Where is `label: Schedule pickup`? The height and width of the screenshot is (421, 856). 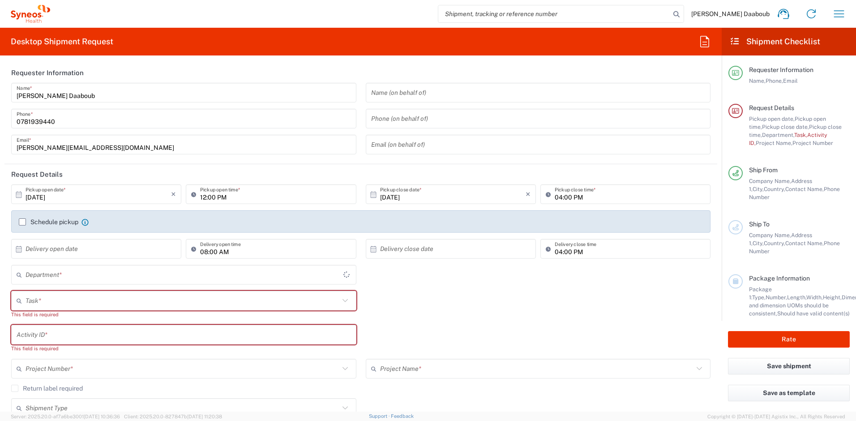 label: Schedule pickup is located at coordinates (48, 222).